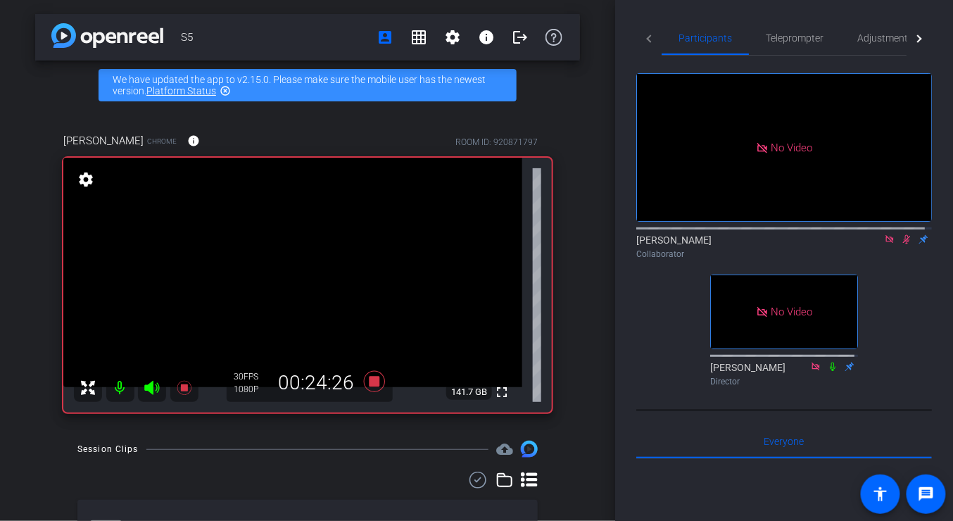  Describe the element at coordinates (108, 449) in the screenshot. I see `div: Session Clips` at that location.